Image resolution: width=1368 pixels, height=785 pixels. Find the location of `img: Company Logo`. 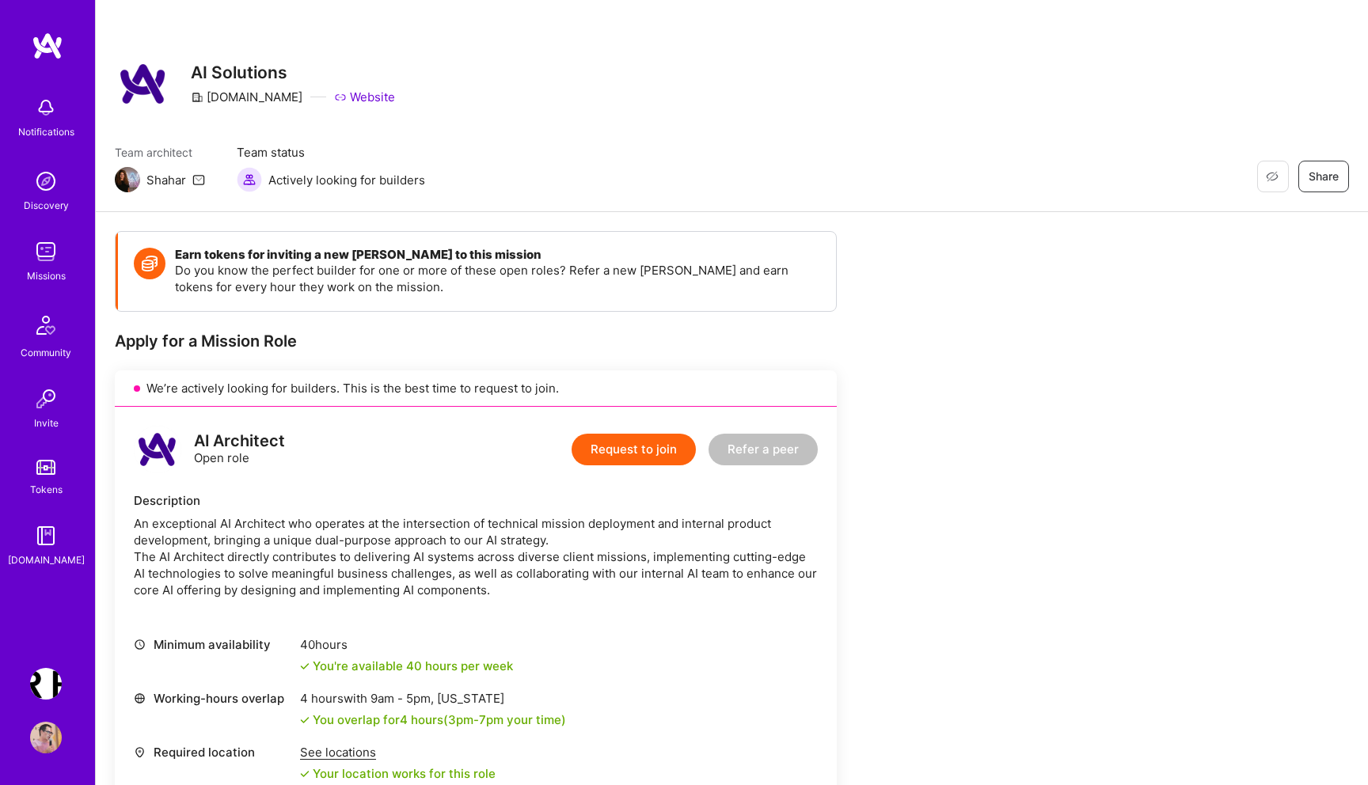

img: Company Logo is located at coordinates (143, 84).